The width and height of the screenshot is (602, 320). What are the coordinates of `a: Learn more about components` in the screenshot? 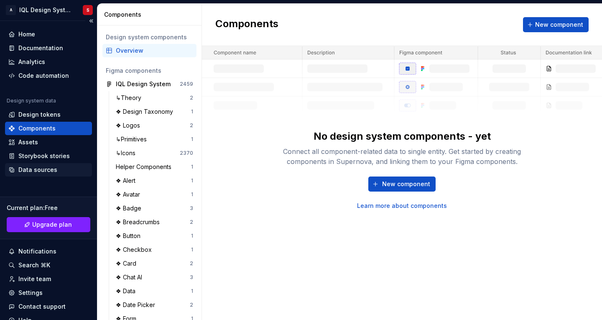 It's located at (402, 206).